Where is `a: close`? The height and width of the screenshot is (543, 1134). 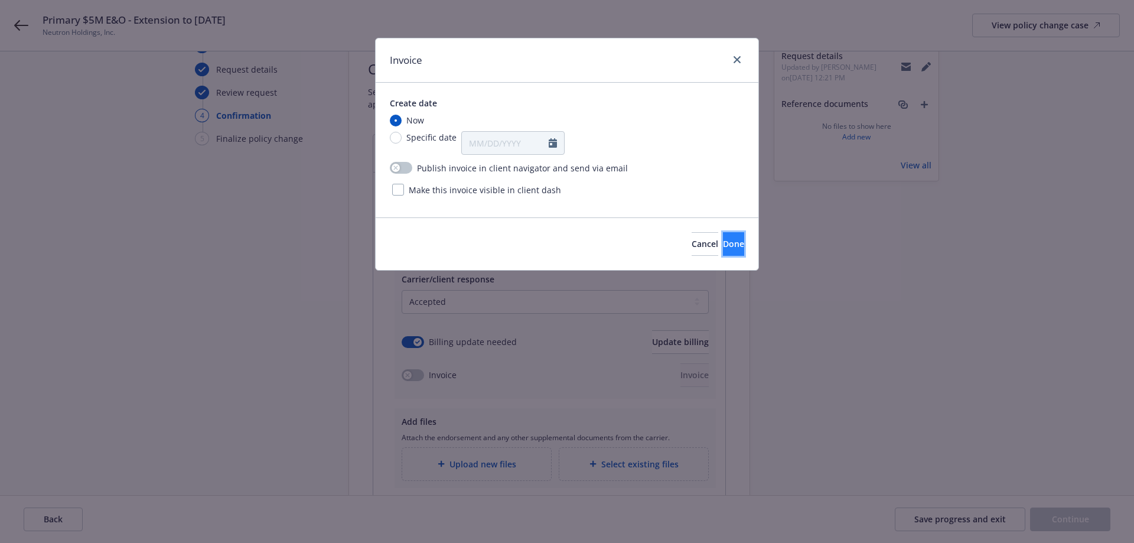 a: close is located at coordinates (737, 60).